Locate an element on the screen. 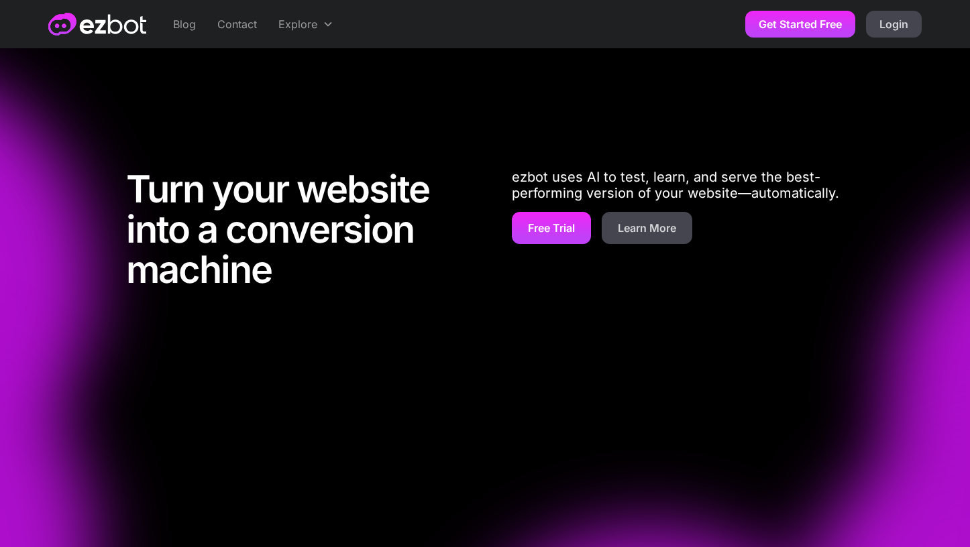 The image size is (970, 547). a: home is located at coordinates (97, 24).